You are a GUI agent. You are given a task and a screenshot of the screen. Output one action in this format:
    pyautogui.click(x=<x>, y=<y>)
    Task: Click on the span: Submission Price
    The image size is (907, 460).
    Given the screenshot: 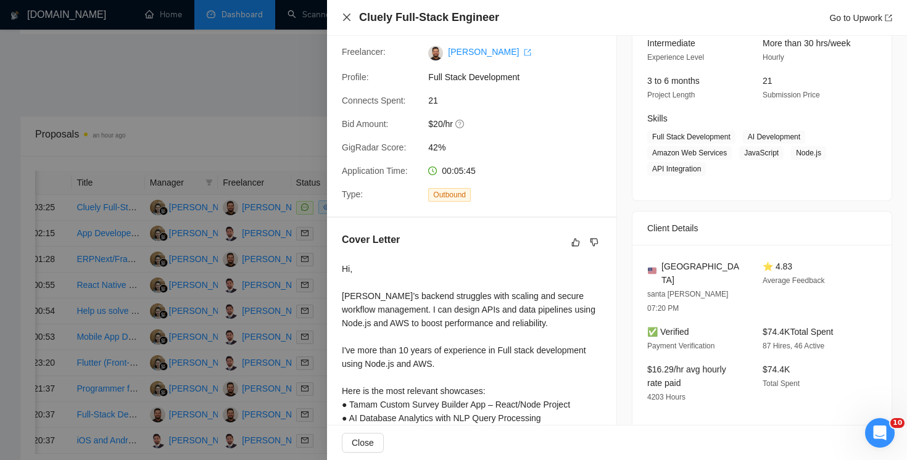 What is the action you would take?
    pyautogui.click(x=791, y=95)
    